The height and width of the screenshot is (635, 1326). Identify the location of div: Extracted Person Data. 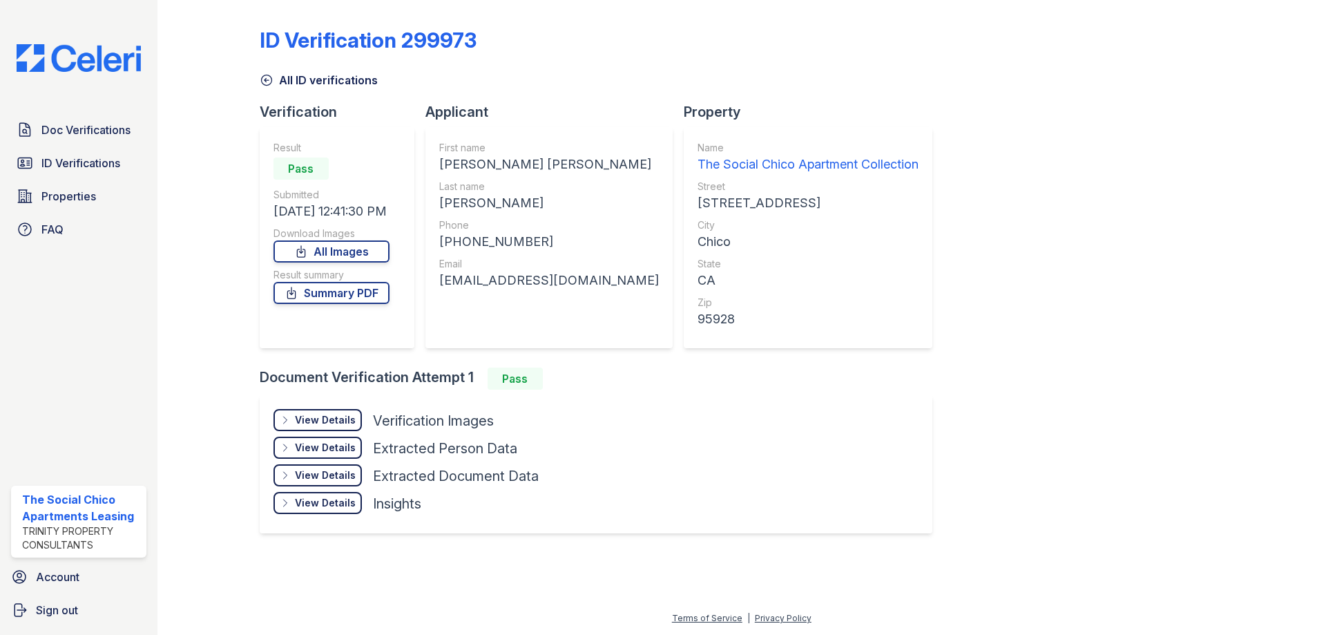
(445, 448).